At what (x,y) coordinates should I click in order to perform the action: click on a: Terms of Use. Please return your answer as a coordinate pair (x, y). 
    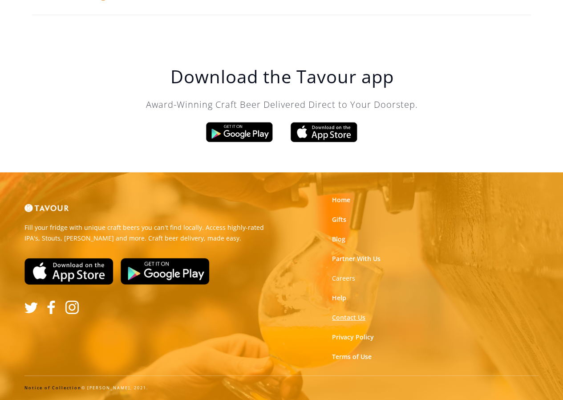
    Looking at the image, I should click on (352, 357).